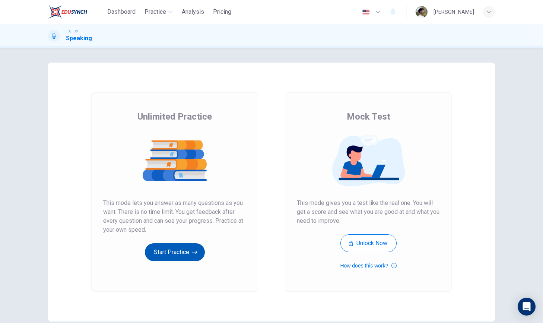 The height and width of the screenshot is (323, 543). What do you see at coordinates (369, 212) in the screenshot?
I see `span: This mode gives you a test like the real one. You will get a score and see what you are good at a...` at bounding box center [369, 212].